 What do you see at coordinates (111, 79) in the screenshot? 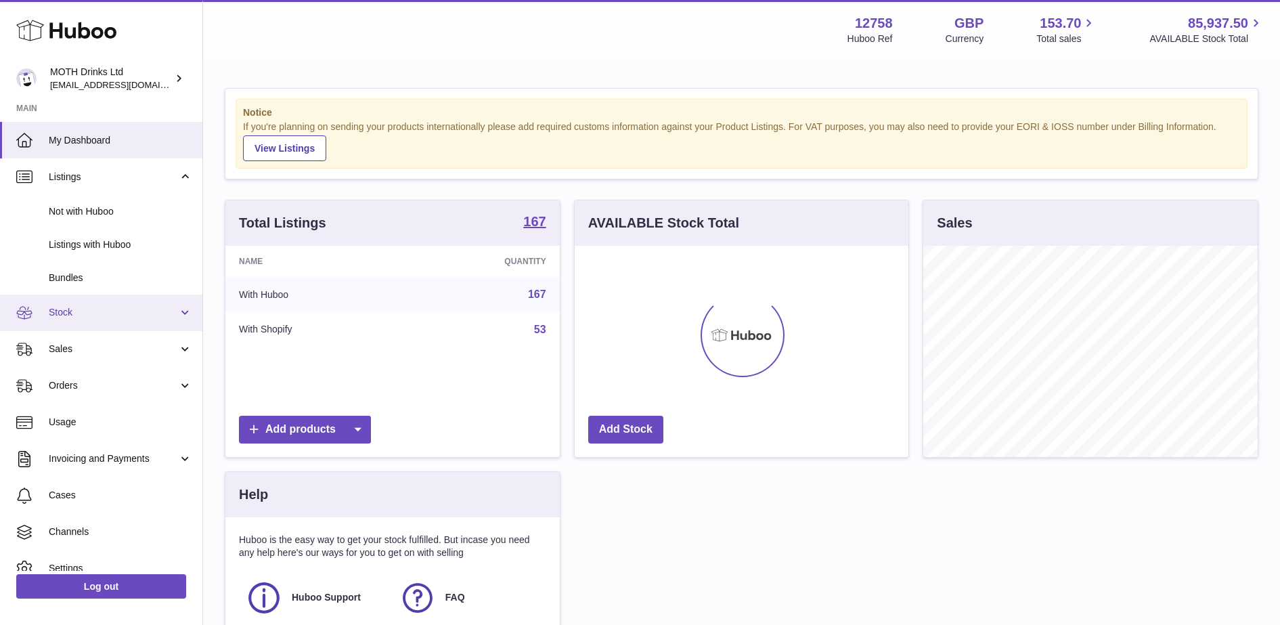
I see `div: MOTH Drinks Ltd` at bounding box center [111, 79].